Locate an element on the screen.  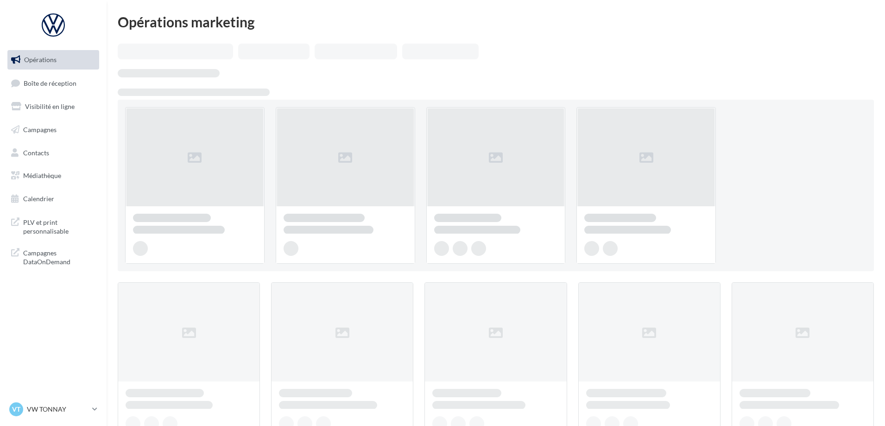
span: Calendrier is located at coordinates (38, 198).